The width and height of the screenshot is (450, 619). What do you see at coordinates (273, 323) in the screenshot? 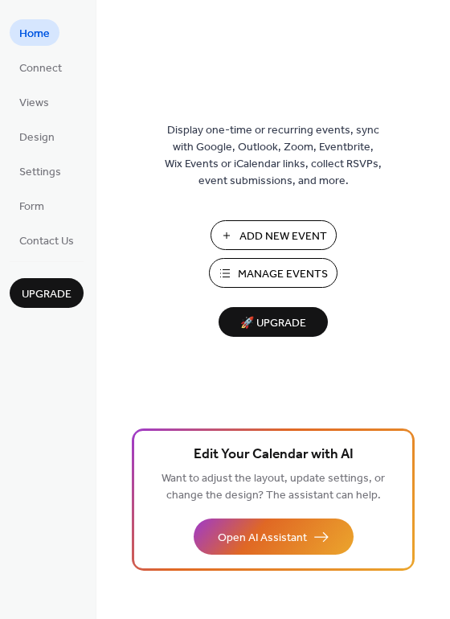
I see `span: 🚀 Upgrade` at bounding box center [273, 323].